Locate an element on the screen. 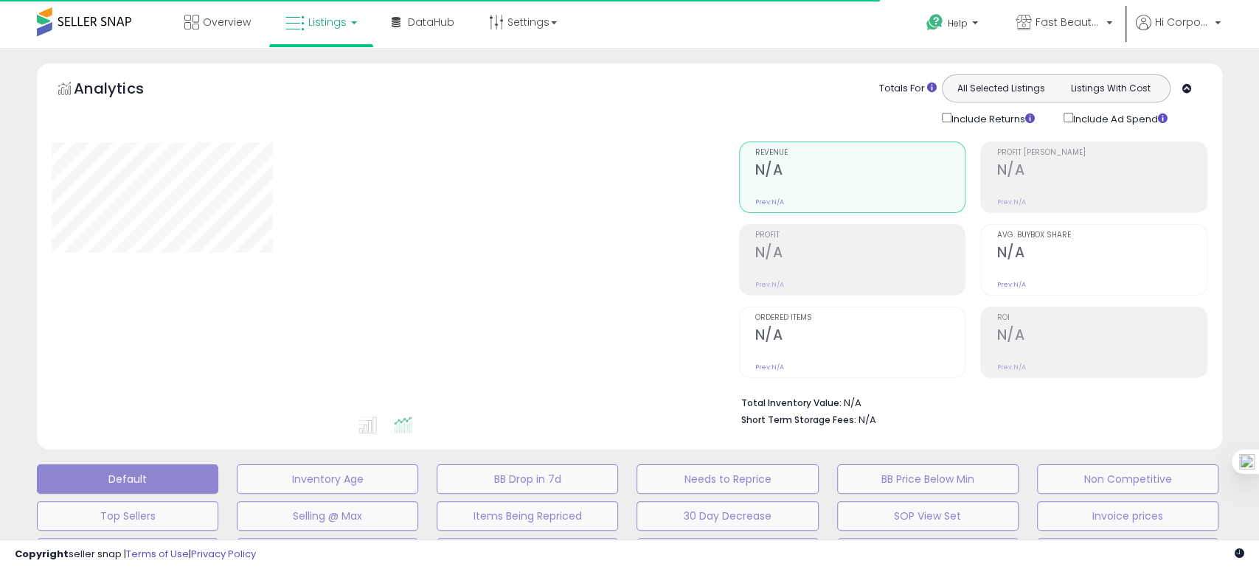  button: Items Being Repriced is located at coordinates (527, 516).